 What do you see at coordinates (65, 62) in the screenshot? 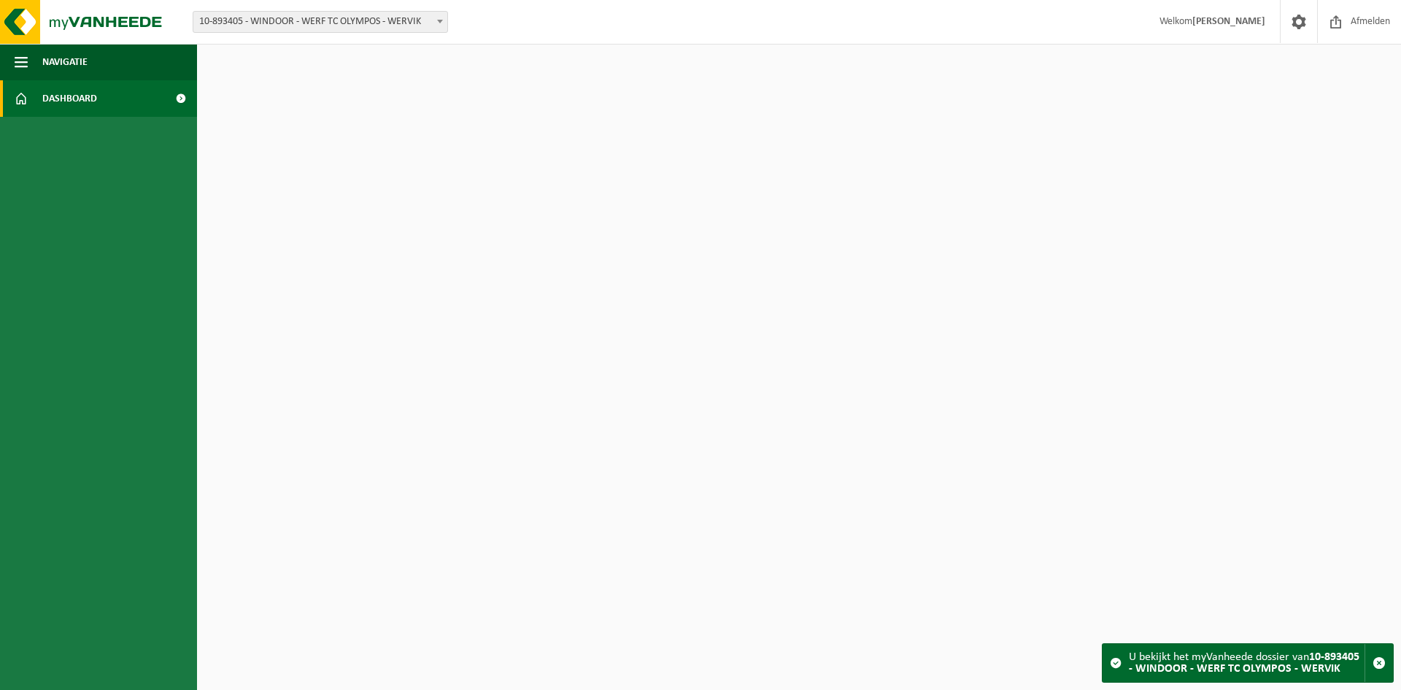
I see `span: Navigatie` at bounding box center [65, 62].